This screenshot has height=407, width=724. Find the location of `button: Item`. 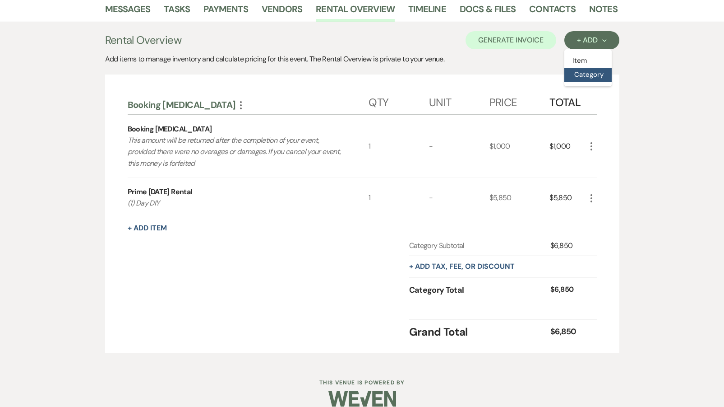

button: Item is located at coordinates (588, 60).